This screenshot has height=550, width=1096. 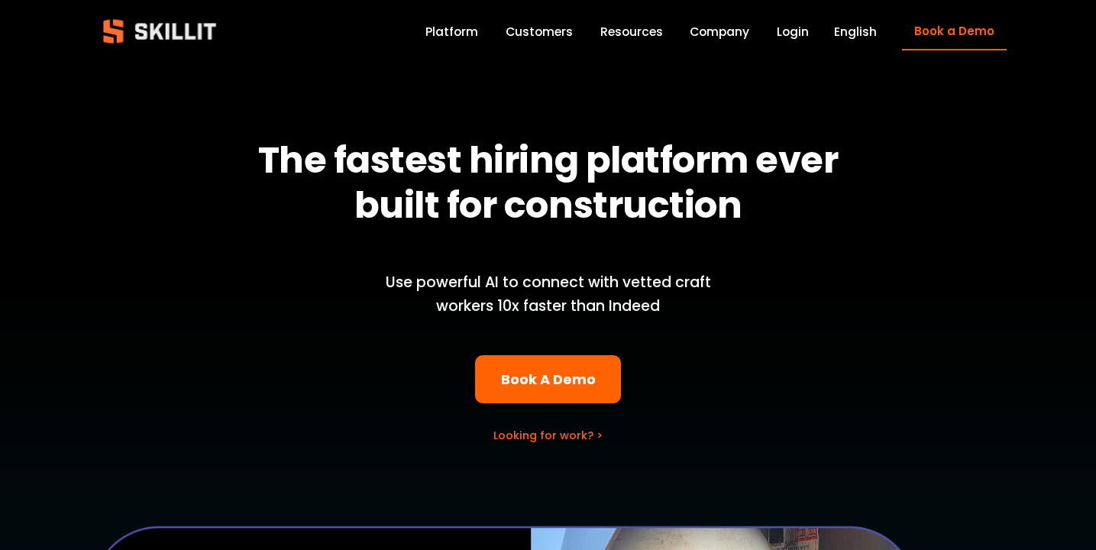 I want to click on a: Book a Demo, so click(x=954, y=31).